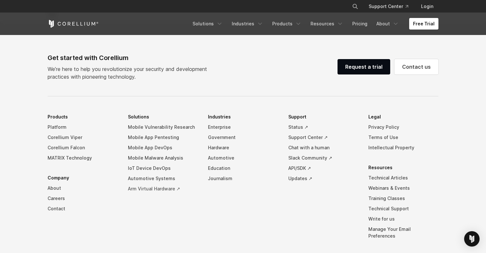  Describe the element at coordinates (323, 179) in the screenshot. I see `a: Updates ↗` at that location.